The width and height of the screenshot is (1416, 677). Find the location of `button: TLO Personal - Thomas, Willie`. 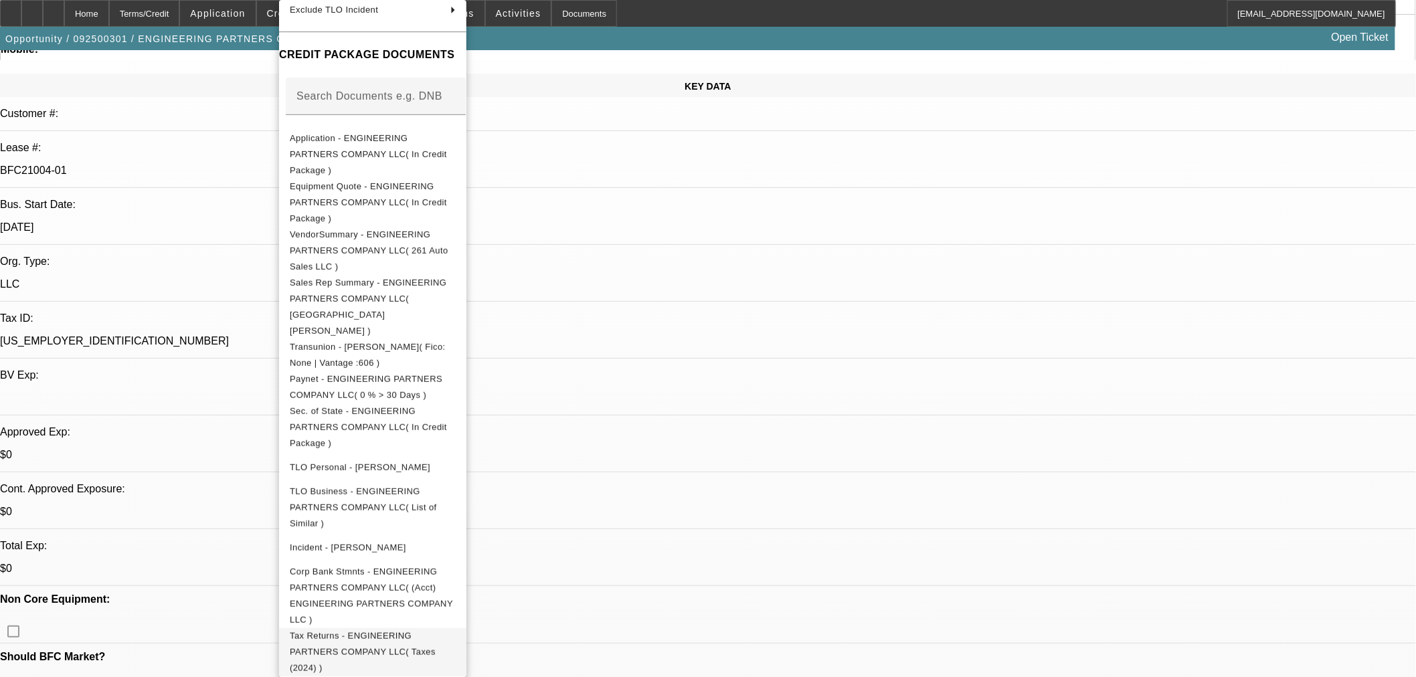

button: TLO Personal - Thomas, Willie is located at coordinates (373, 468).